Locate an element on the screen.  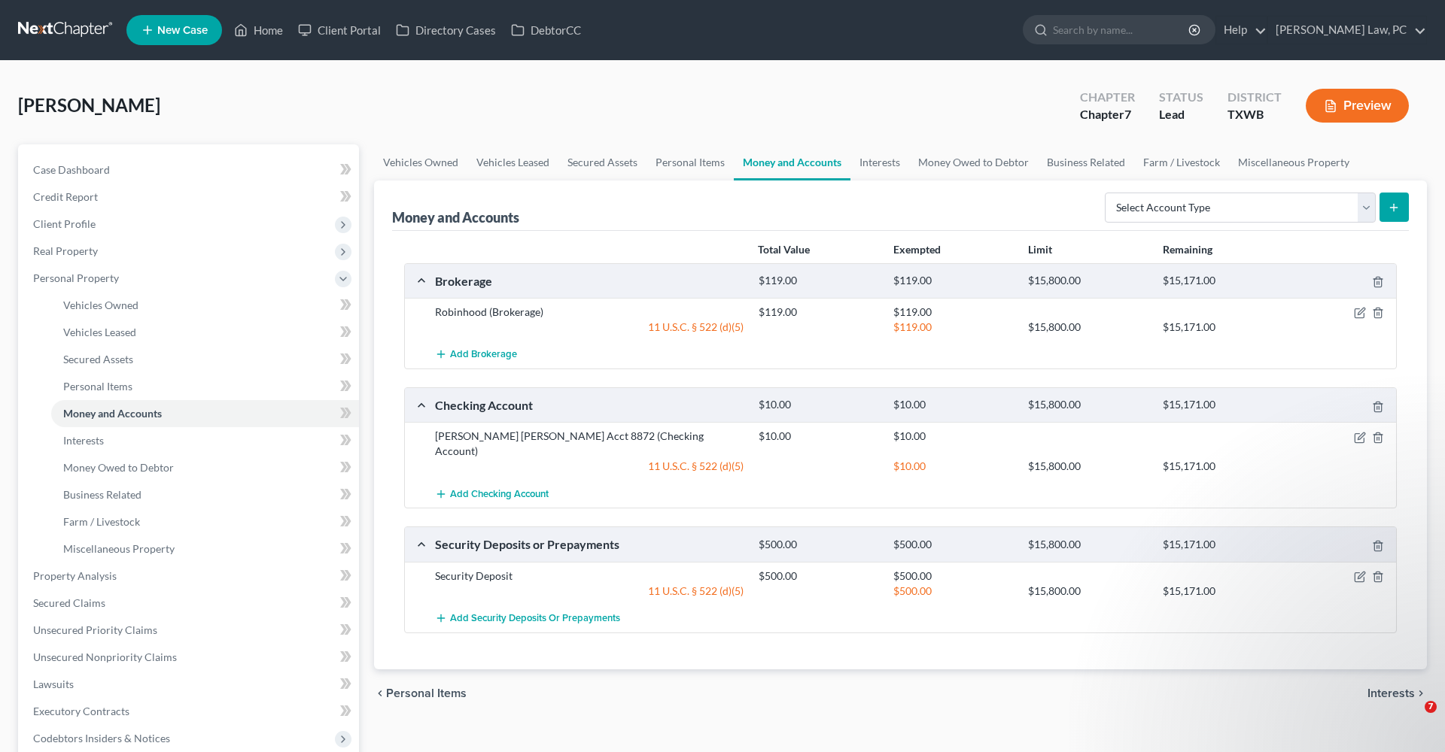
div: Lead is located at coordinates (1180, 114).